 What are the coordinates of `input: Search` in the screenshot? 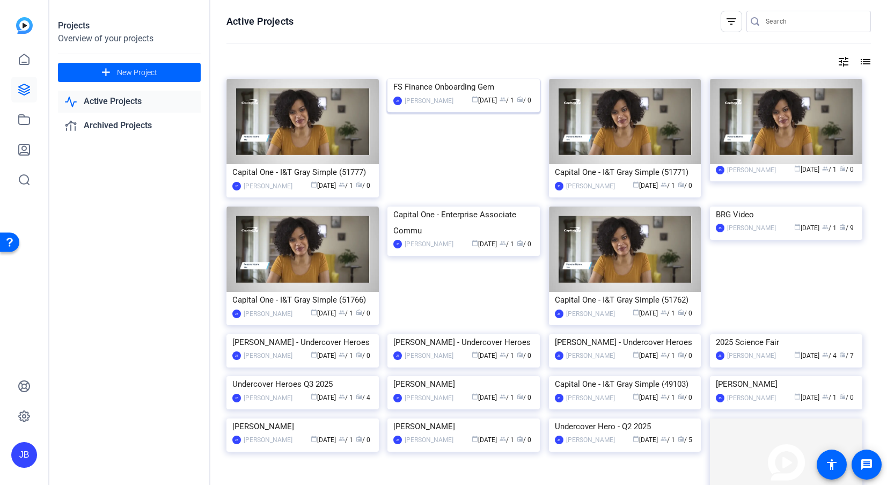 It's located at (814, 21).